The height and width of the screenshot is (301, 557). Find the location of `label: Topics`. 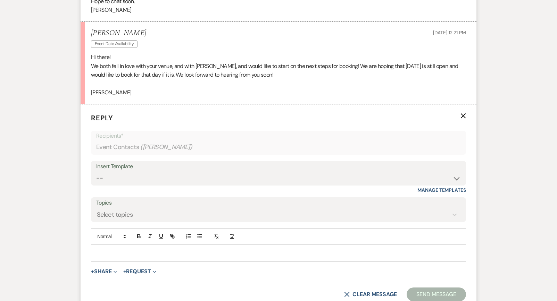

label: Topics is located at coordinates (278, 203).